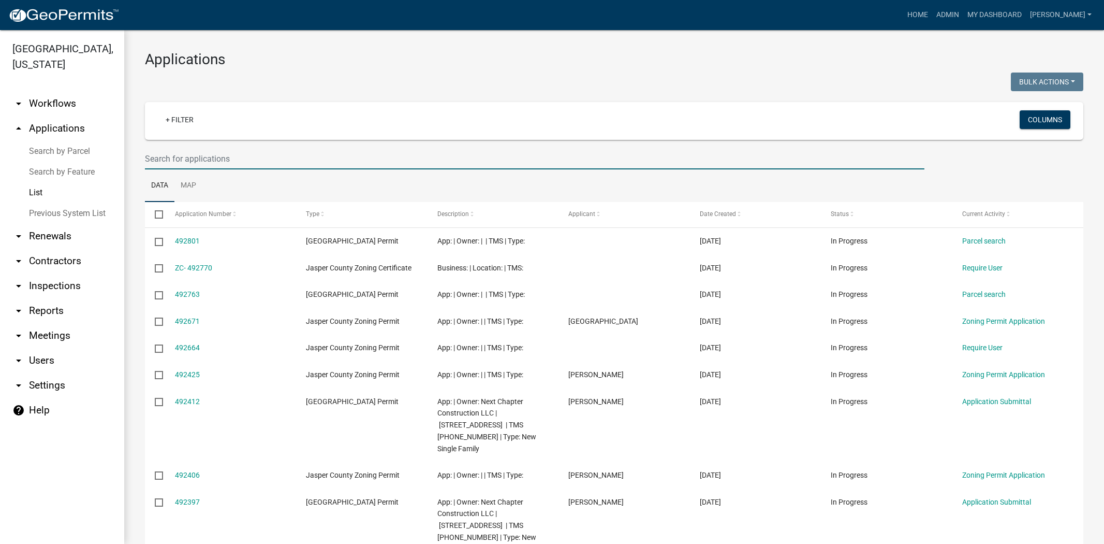 The width and height of the screenshot is (1104, 544). I want to click on span: Type, so click(313, 214).